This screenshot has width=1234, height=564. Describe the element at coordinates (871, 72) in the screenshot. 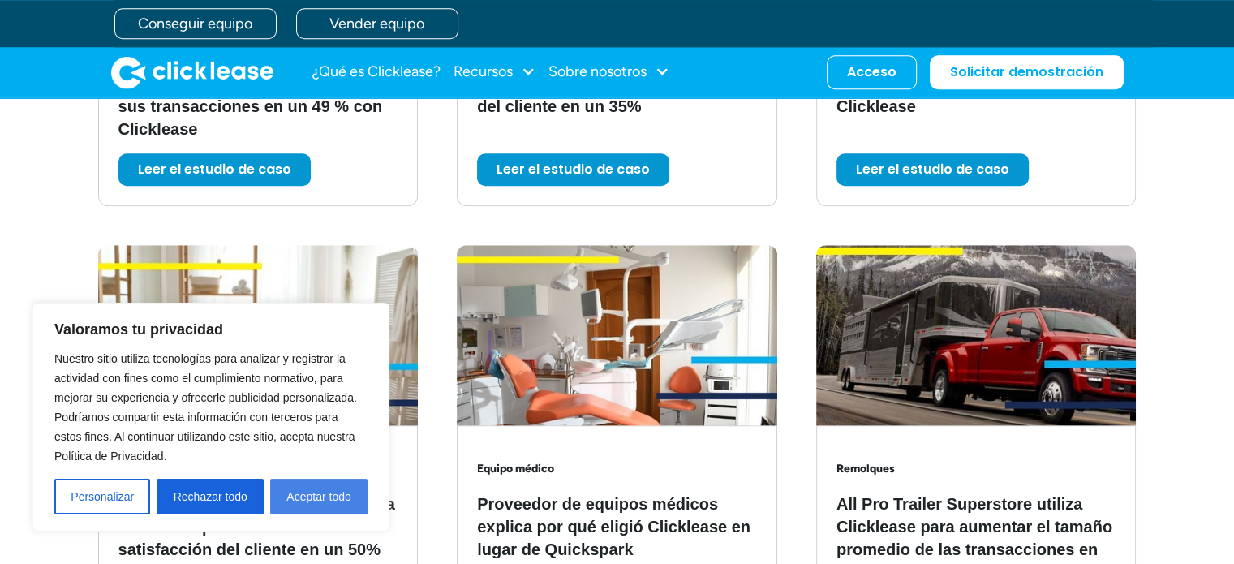

I see `div: Acceso` at that location.